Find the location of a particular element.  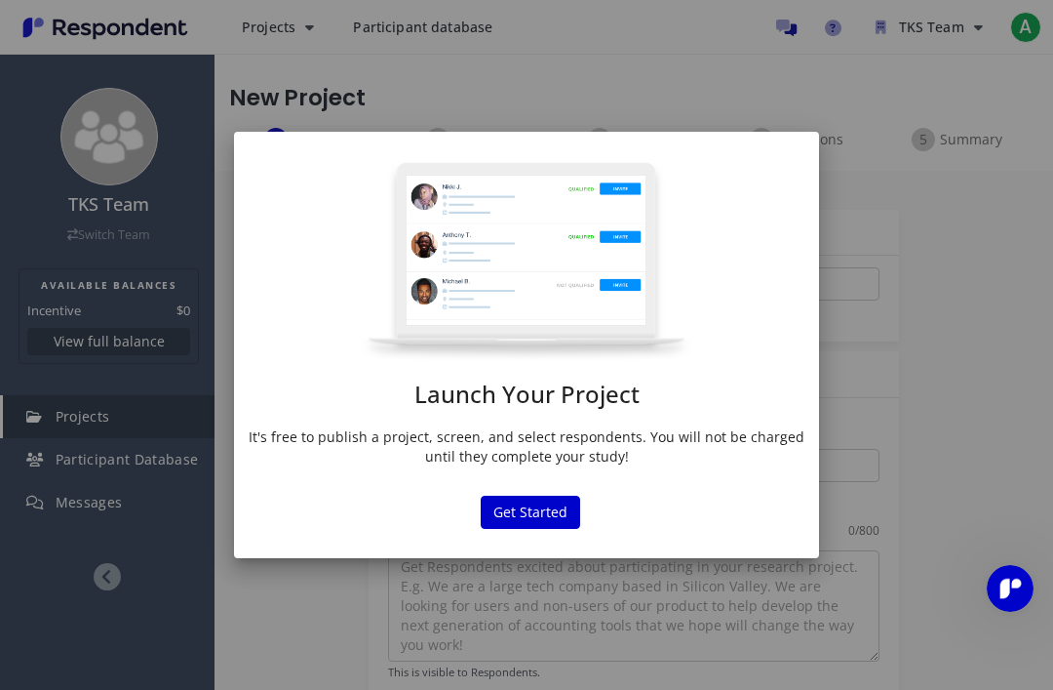

h1: Launch Your Project is located at coordinates (527, 394).